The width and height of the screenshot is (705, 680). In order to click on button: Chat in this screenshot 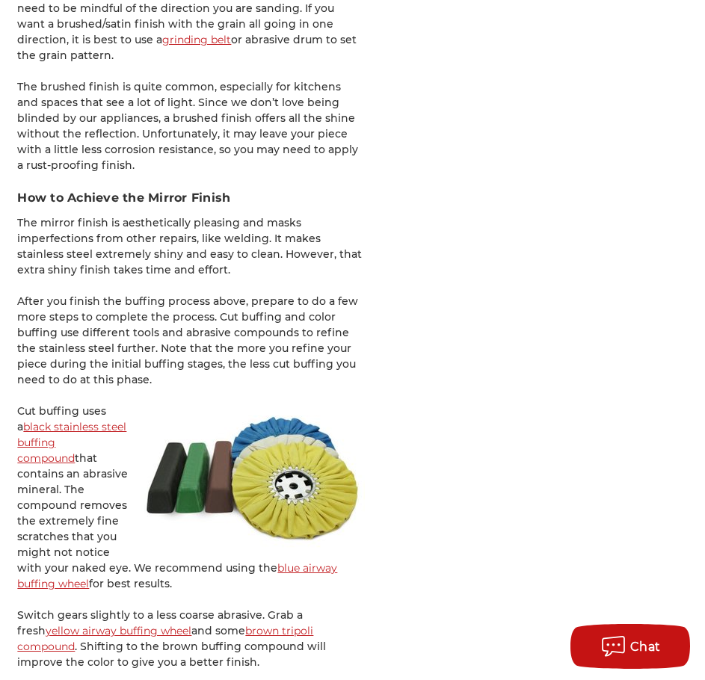, I will do `click(630, 647)`.